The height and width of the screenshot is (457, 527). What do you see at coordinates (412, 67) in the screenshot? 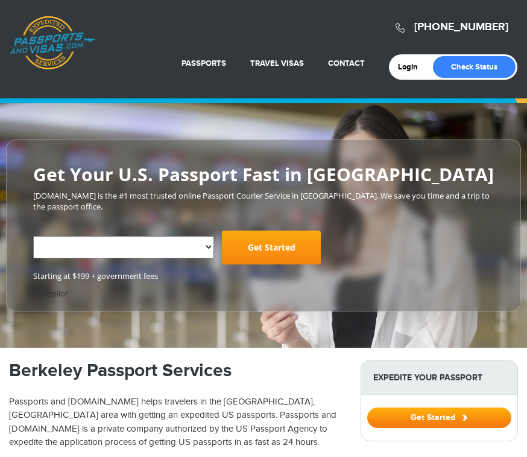
I see `a: Login` at bounding box center [412, 67].